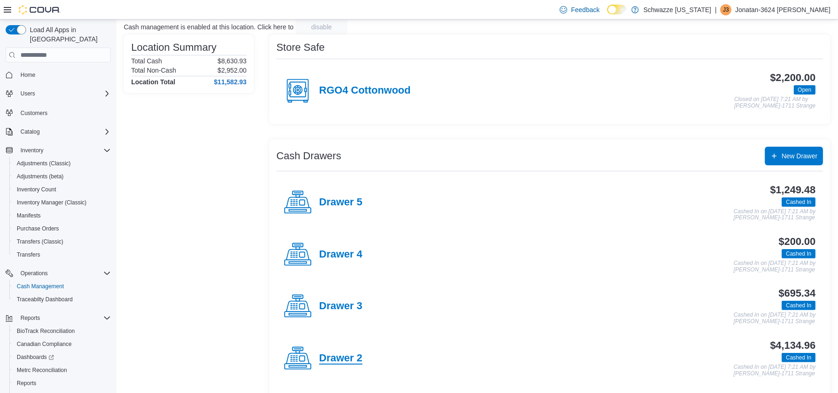 The height and width of the screenshot is (393, 838). What do you see at coordinates (793, 190) in the screenshot?
I see `h3: $1,249.48` at bounding box center [793, 190].